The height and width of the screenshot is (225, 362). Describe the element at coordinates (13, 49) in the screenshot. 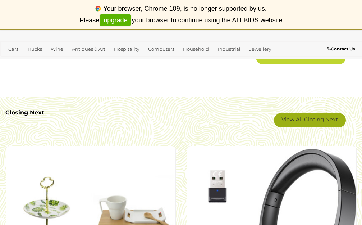

I see `a: Cars` at that location.